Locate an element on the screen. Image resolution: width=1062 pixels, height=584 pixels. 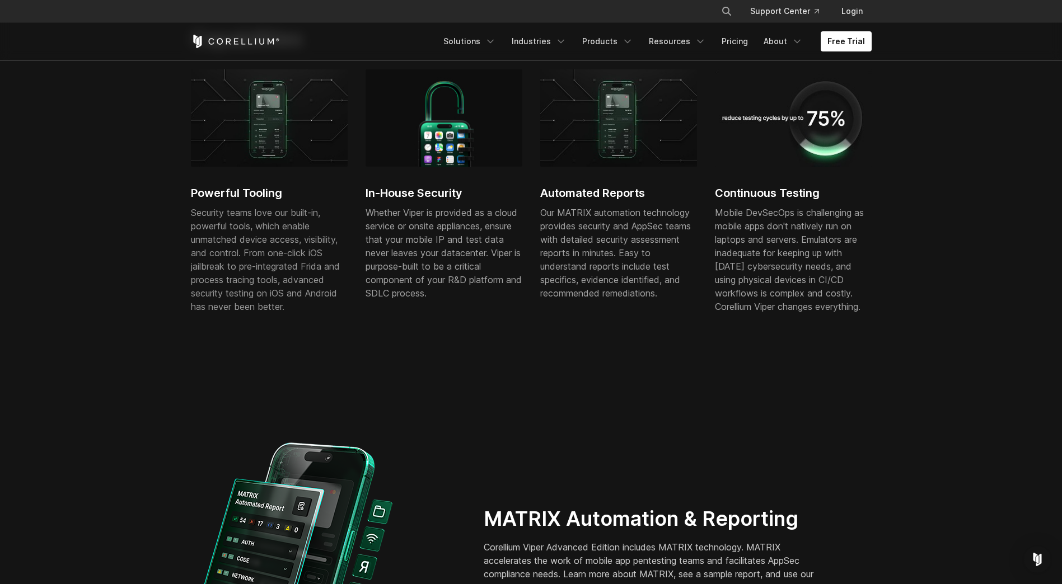
span: Security teams love our built-in, powerful tools, which enable unmatched device access, visibilit... is located at coordinates (265, 260).